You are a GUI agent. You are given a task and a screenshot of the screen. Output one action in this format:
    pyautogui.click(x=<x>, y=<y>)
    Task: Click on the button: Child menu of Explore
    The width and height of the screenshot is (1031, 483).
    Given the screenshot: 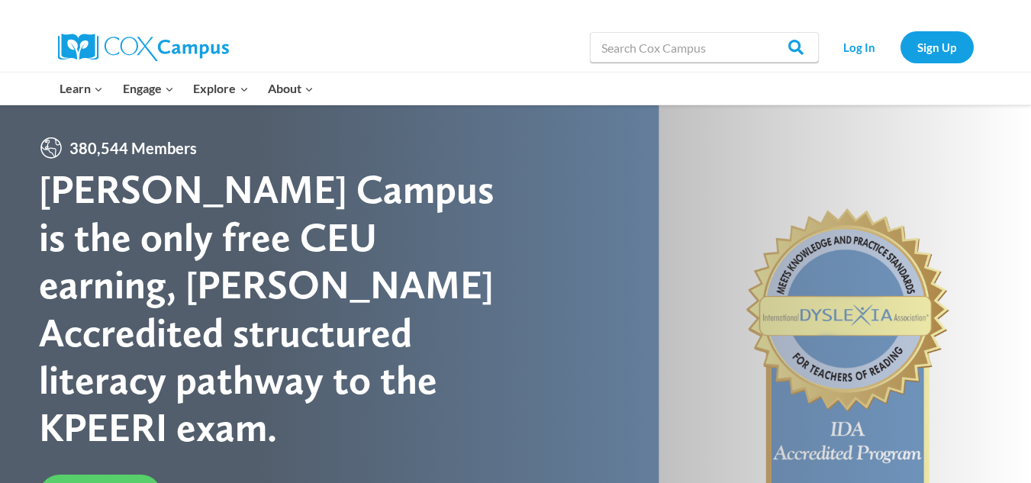 What is the action you would take?
    pyautogui.click(x=221, y=89)
    